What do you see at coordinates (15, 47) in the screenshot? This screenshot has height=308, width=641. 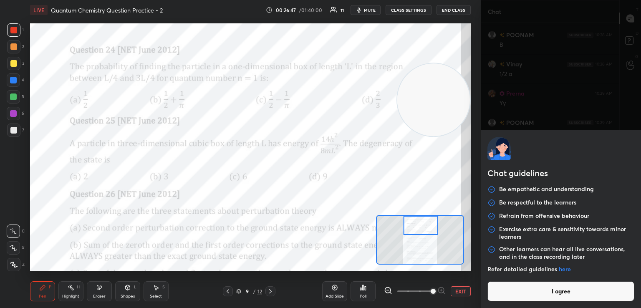 I see `div: 2` at bounding box center [15, 47].